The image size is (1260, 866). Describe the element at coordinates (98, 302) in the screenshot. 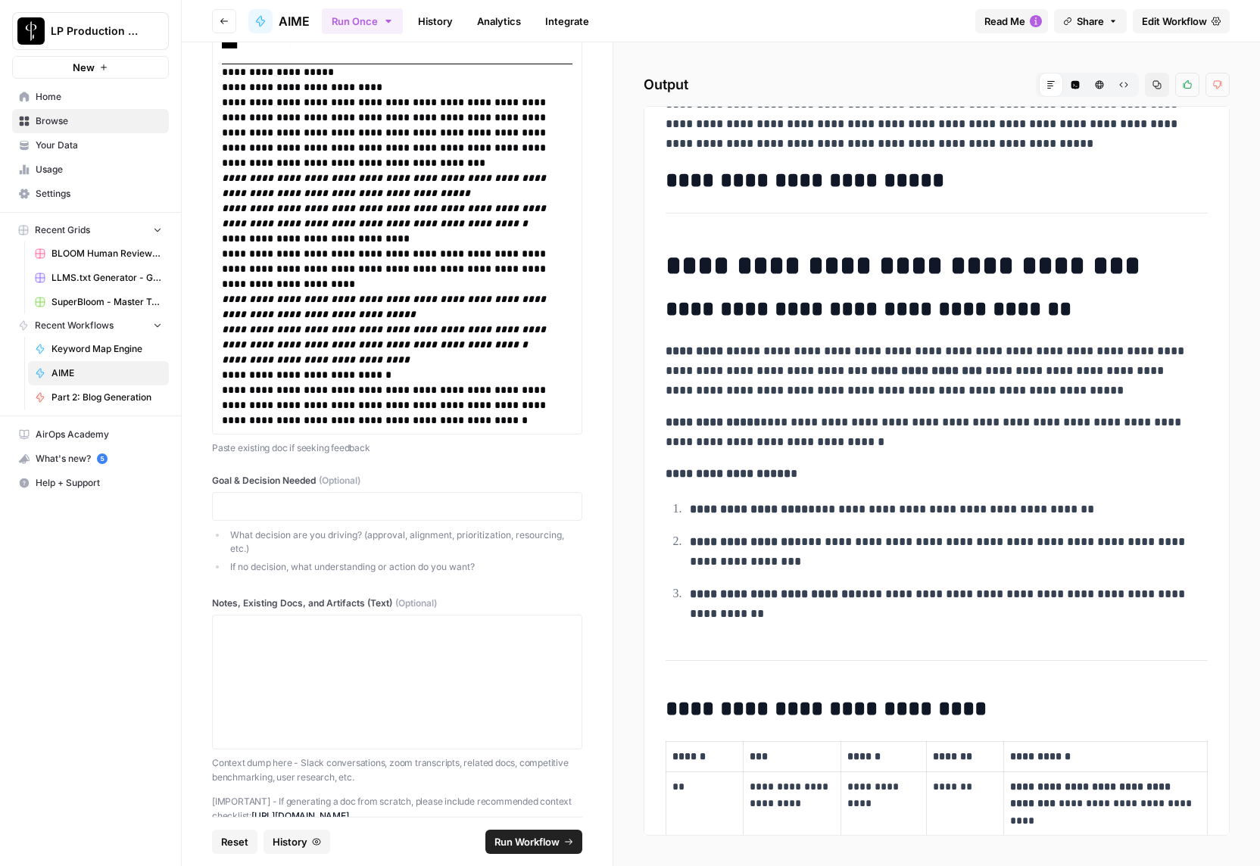

I see `a: SuperBloom - Master Topic List` at that location.